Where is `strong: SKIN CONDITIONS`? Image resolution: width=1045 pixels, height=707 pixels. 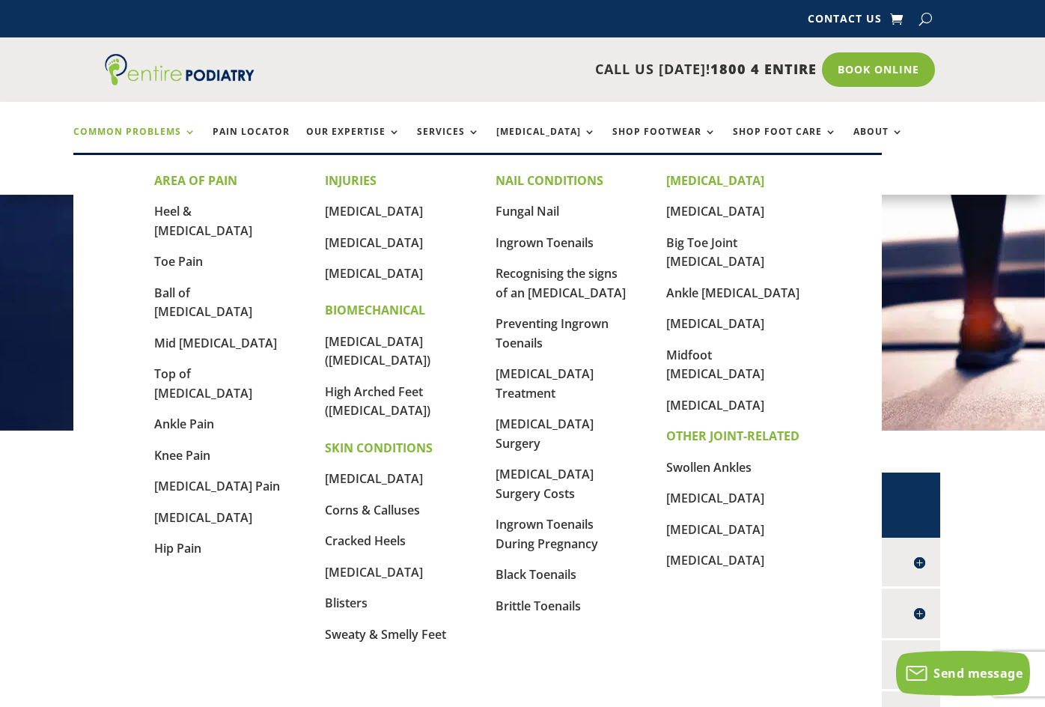
strong: SKIN CONDITIONS is located at coordinates (379, 448).